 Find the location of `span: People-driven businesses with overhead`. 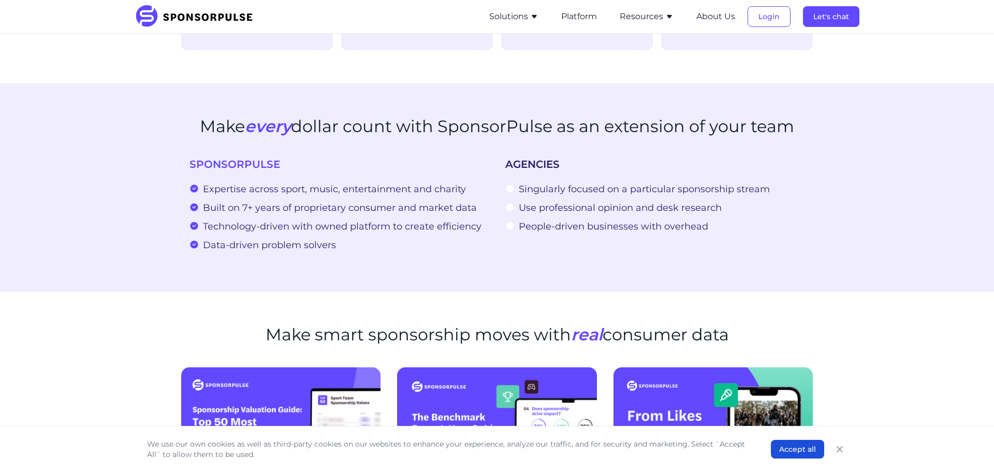

span: People-driven businesses with overhead is located at coordinates (614, 226).